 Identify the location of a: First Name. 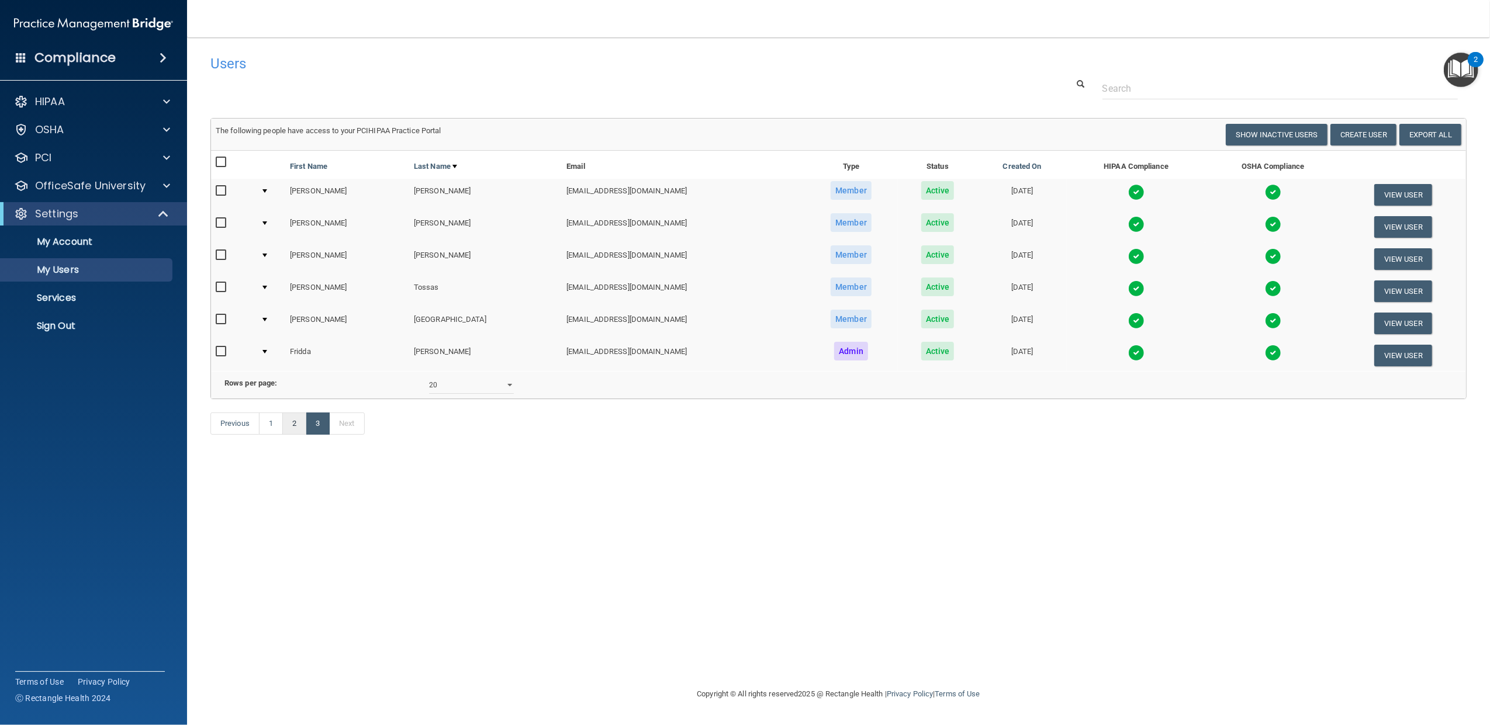
(309, 167).